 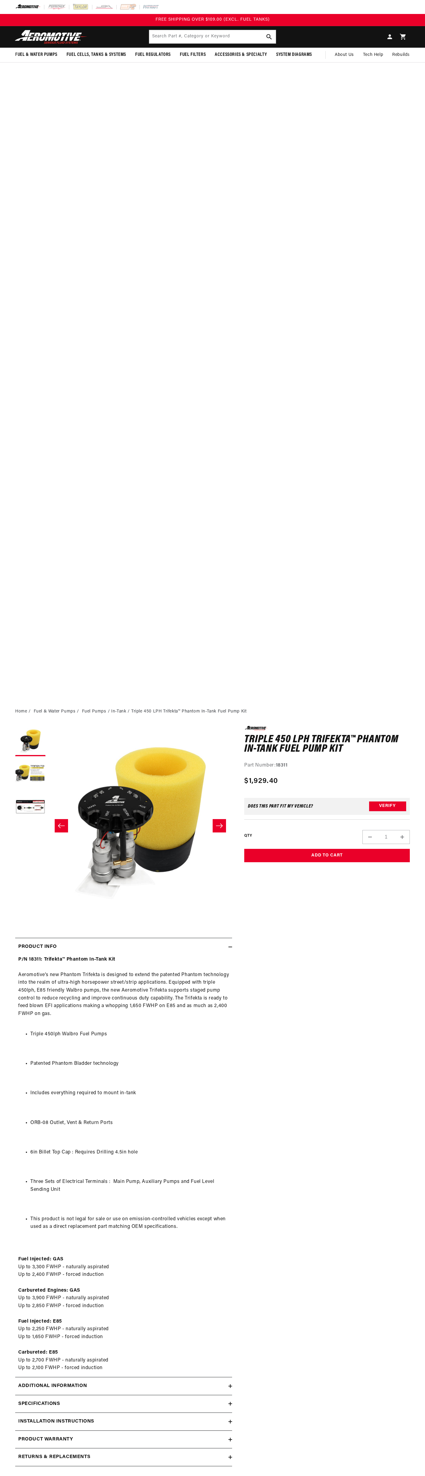 I want to click on button: Slide left, so click(x=61, y=826).